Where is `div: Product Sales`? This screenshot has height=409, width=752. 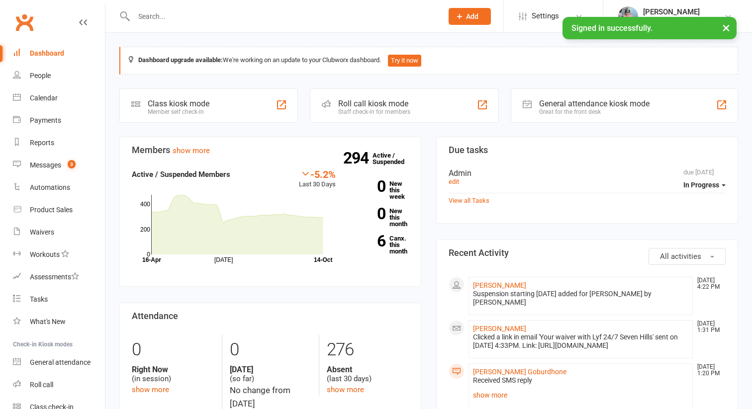
div: Product Sales is located at coordinates (51, 210).